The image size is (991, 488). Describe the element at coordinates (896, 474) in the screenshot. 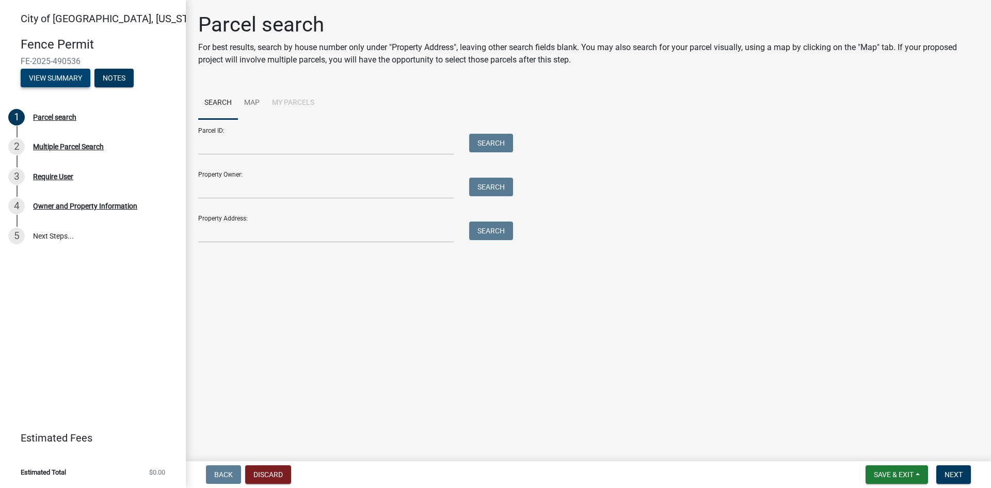

I see `button: Save & Exit` at that location.